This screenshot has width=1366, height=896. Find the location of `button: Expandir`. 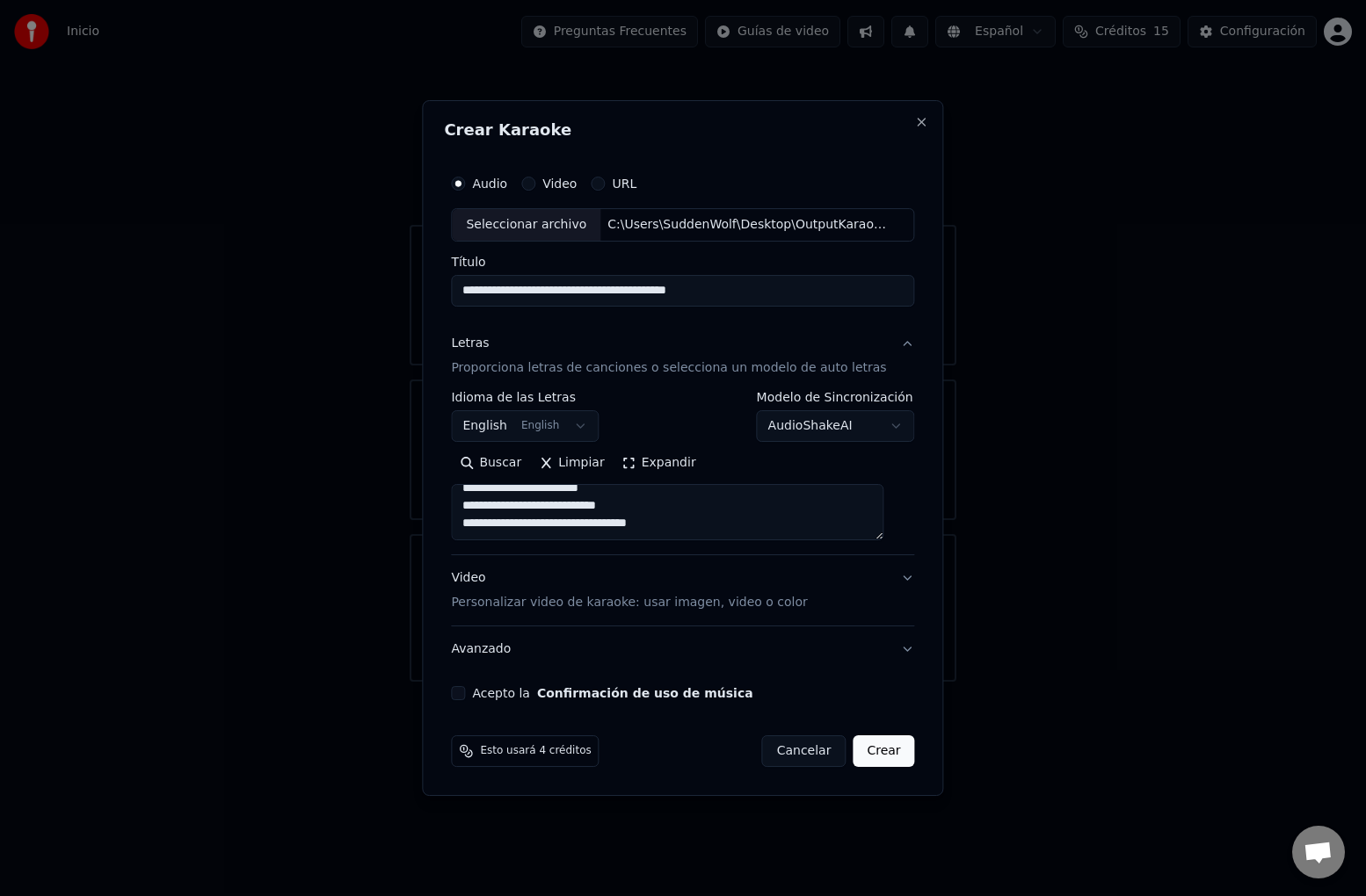

button: Expandir is located at coordinates (659, 463).